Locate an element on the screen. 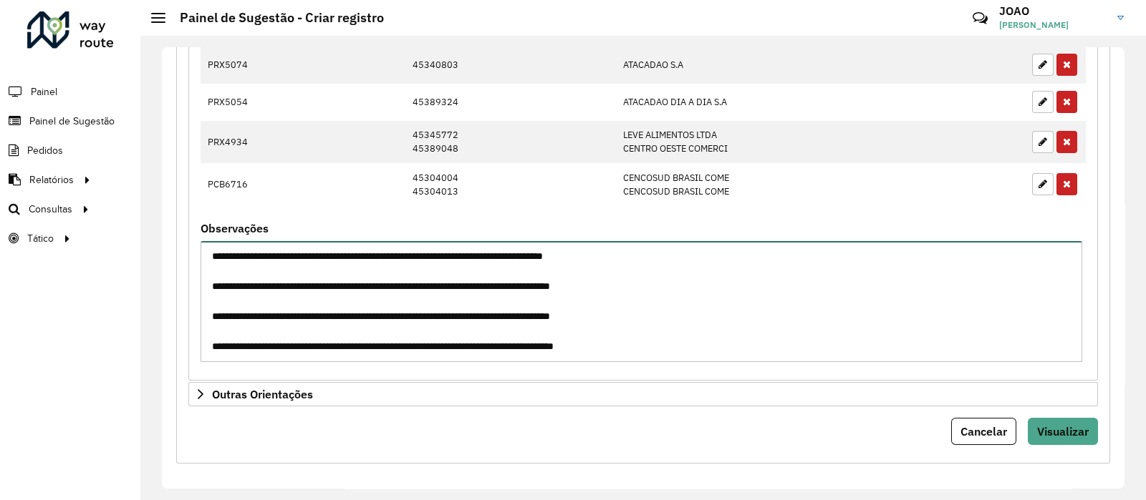  span: Painel de Sugestão is located at coordinates (72, 121).